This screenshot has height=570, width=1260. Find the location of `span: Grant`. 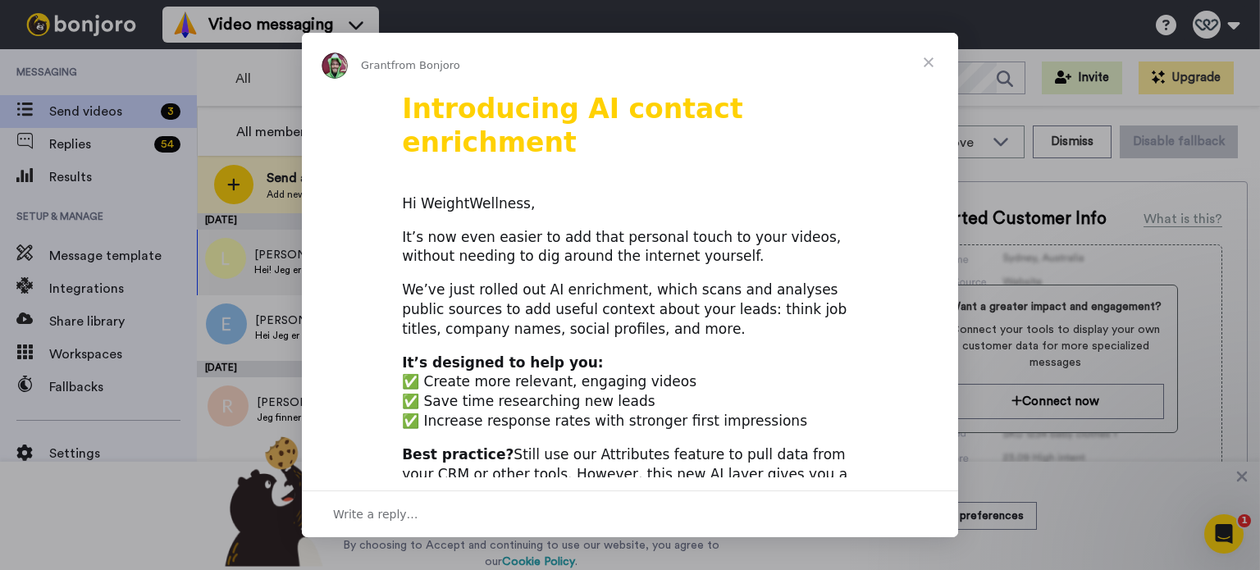

span: Grant is located at coordinates (376, 65).